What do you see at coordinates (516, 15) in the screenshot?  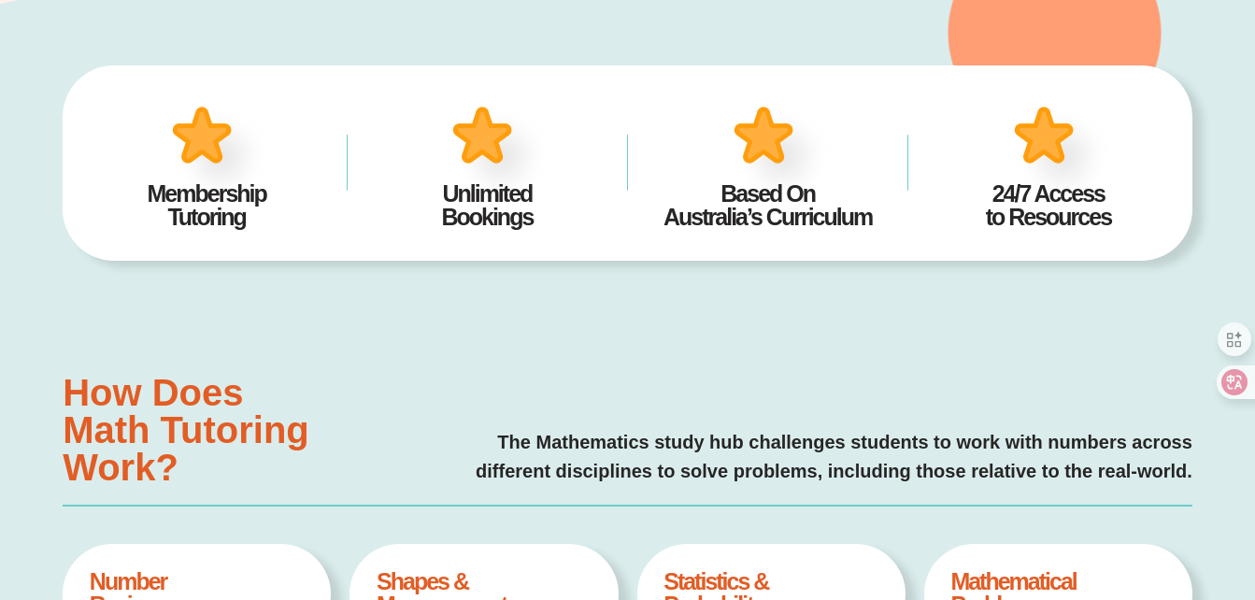 I see `button: Draw` at bounding box center [516, 15].